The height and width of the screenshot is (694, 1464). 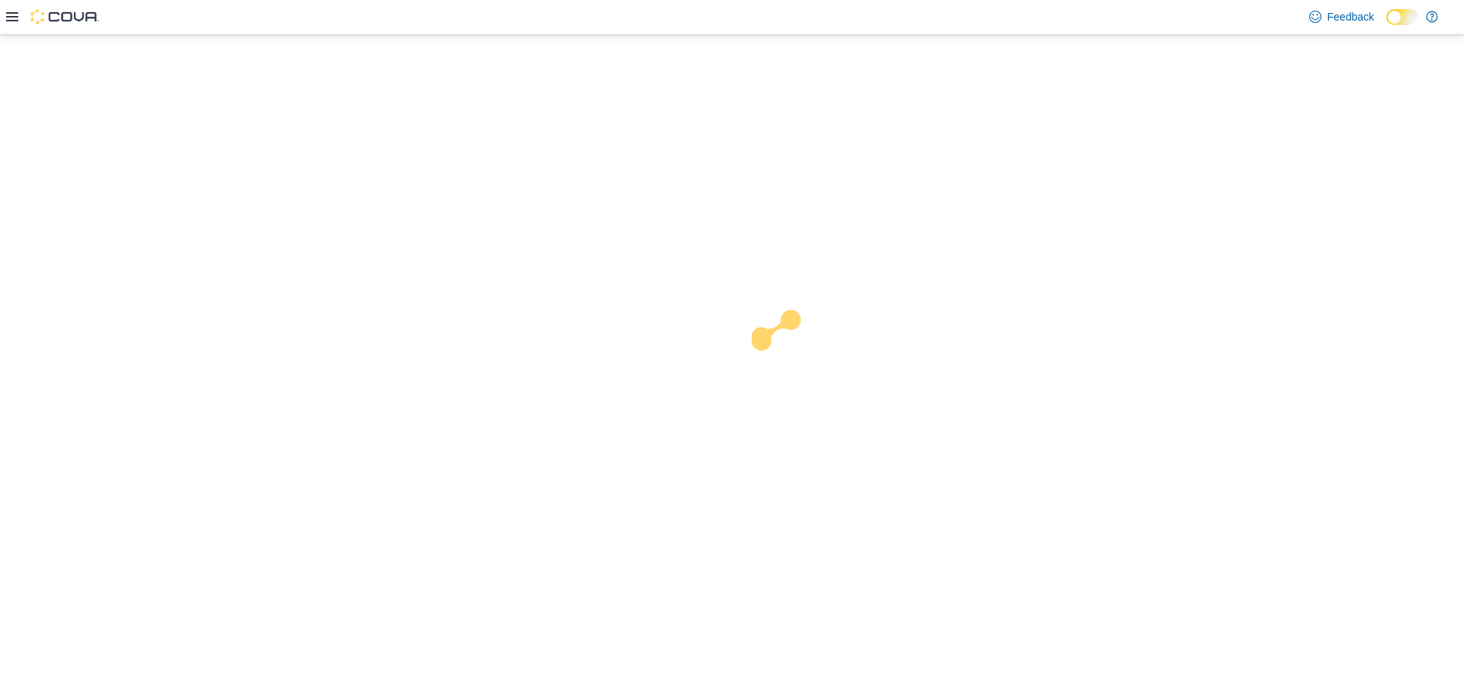 What do you see at coordinates (789, 356) in the screenshot?
I see `img: cova-loader` at bounding box center [789, 356].